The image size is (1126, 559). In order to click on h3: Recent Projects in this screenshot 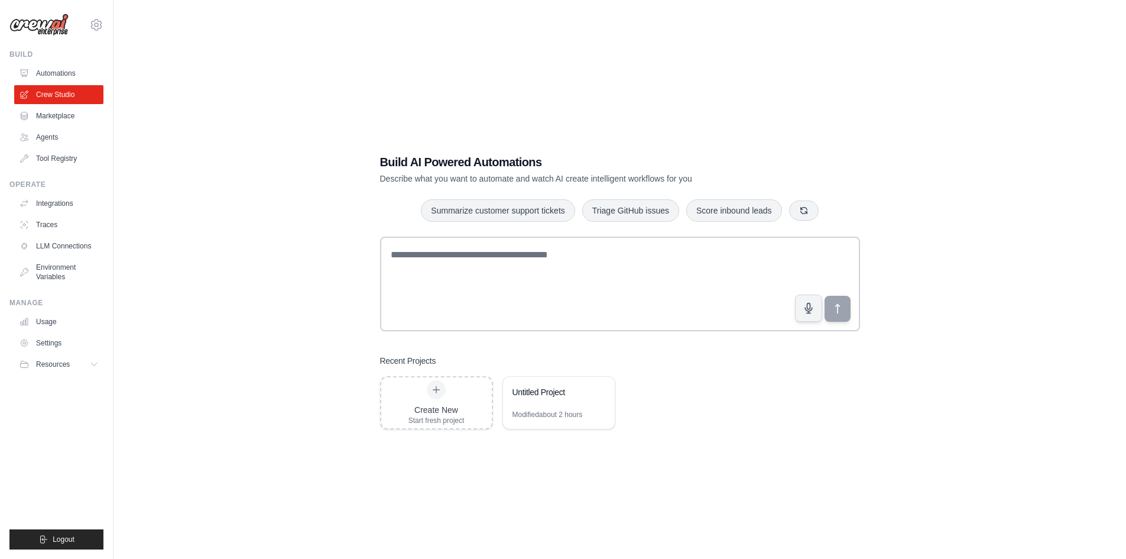, I will do `click(408, 361)`.